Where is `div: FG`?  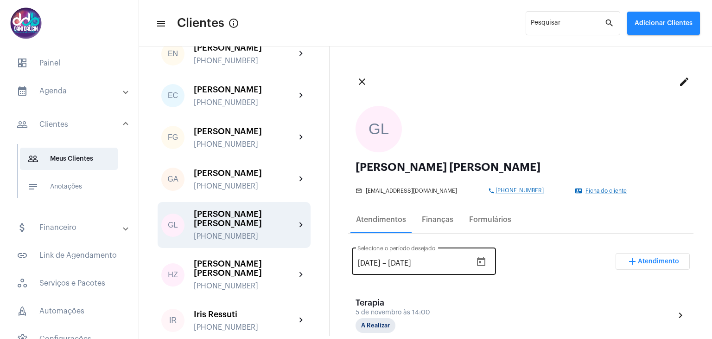 div: FG is located at coordinates (173, 137).